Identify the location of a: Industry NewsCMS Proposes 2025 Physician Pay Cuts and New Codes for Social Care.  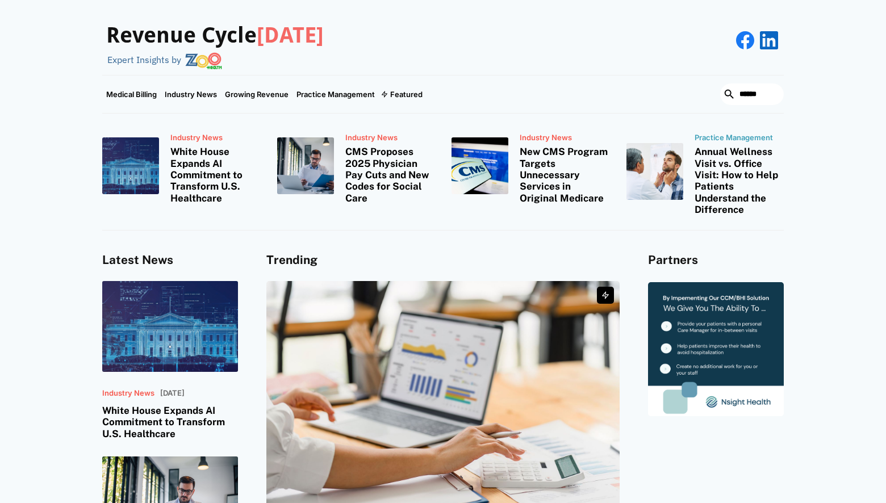
(356, 166).